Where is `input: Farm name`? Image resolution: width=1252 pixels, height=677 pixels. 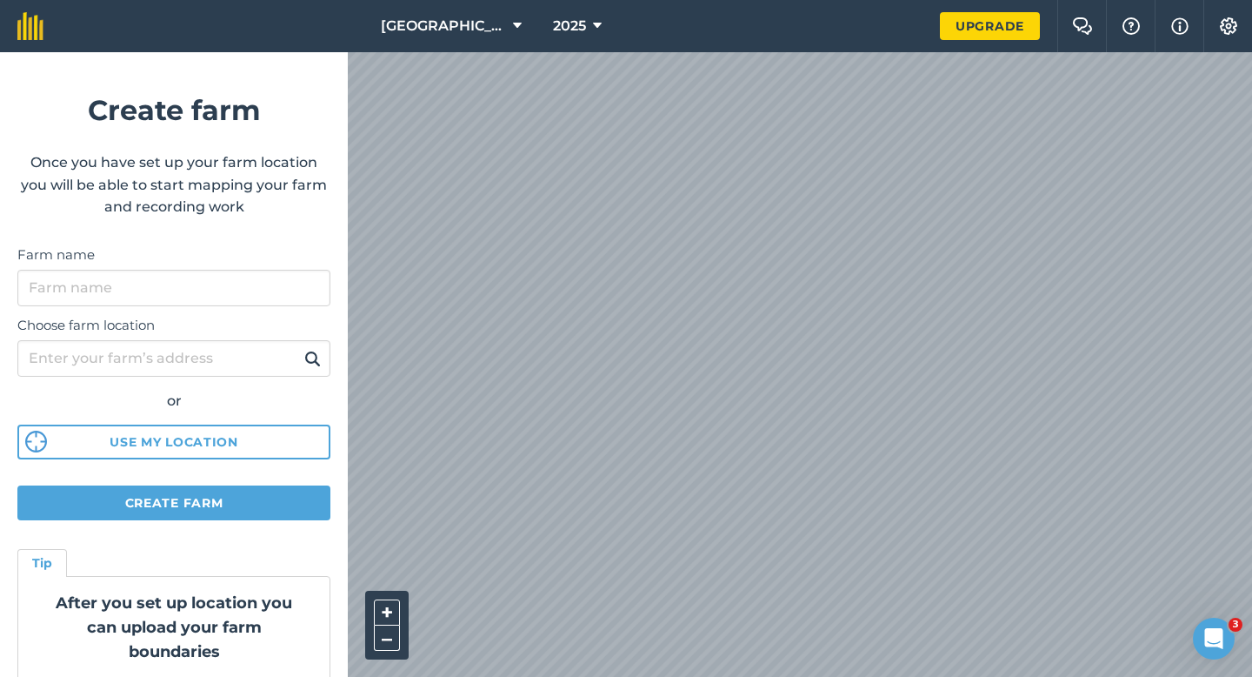 input: Farm name is located at coordinates (174, 288).